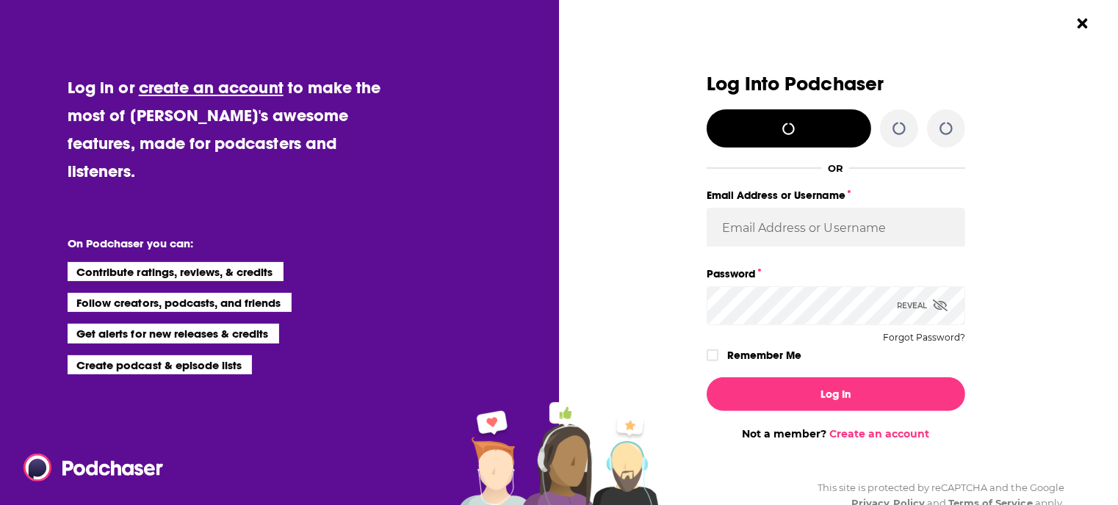 This screenshot has height=505, width=1118. I want to click on img: Podchaser - Follow, Share and Rate Podcasts, so click(94, 468).